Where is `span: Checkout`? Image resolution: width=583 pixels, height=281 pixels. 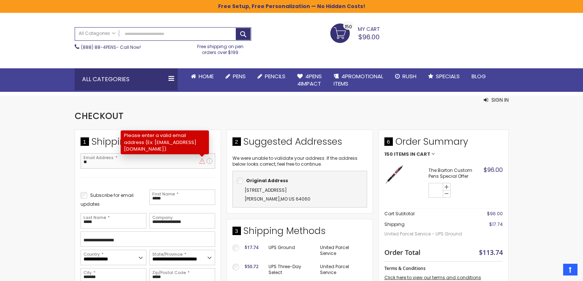 span: Checkout is located at coordinates (99, 116).